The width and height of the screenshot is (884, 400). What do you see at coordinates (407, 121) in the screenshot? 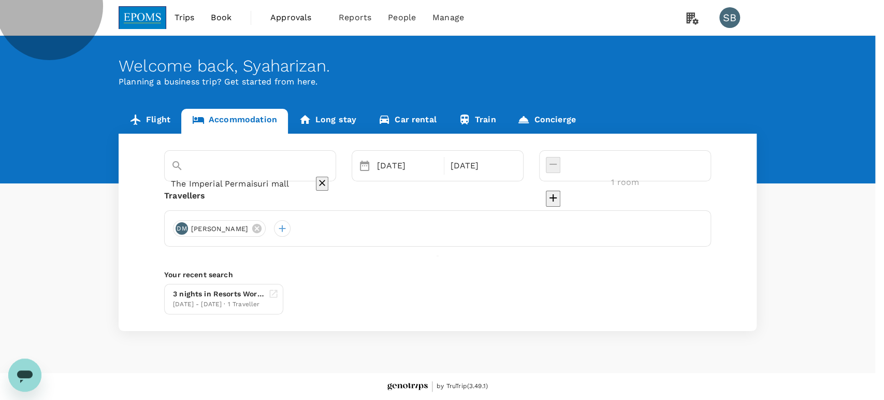
I see `a: Car rental` at bounding box center [407, 121].